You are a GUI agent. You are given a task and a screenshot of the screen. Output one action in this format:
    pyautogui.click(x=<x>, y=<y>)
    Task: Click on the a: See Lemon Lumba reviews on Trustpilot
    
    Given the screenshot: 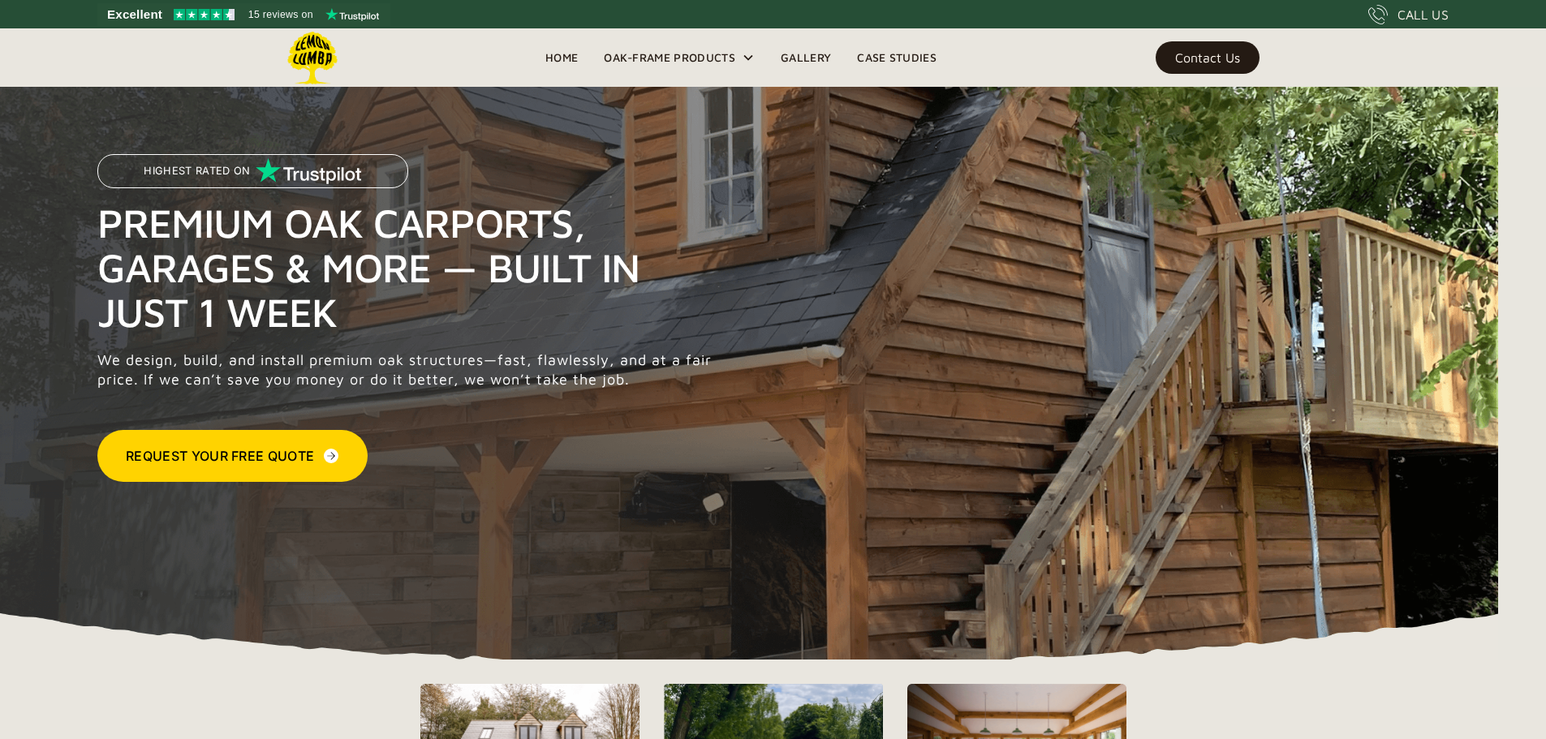 What is the action you would take?
    pyautogui.click(x=243, y=15)
    